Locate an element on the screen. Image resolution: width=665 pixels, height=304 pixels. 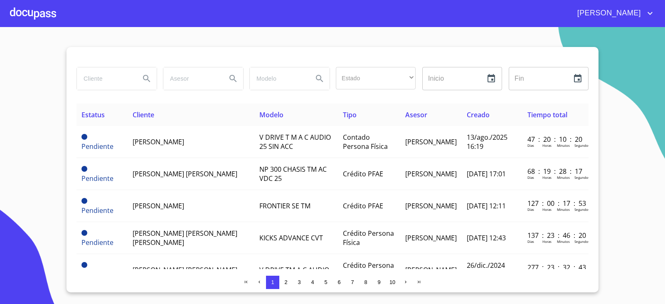
span: Tipo is located at coordinates (350, 115).